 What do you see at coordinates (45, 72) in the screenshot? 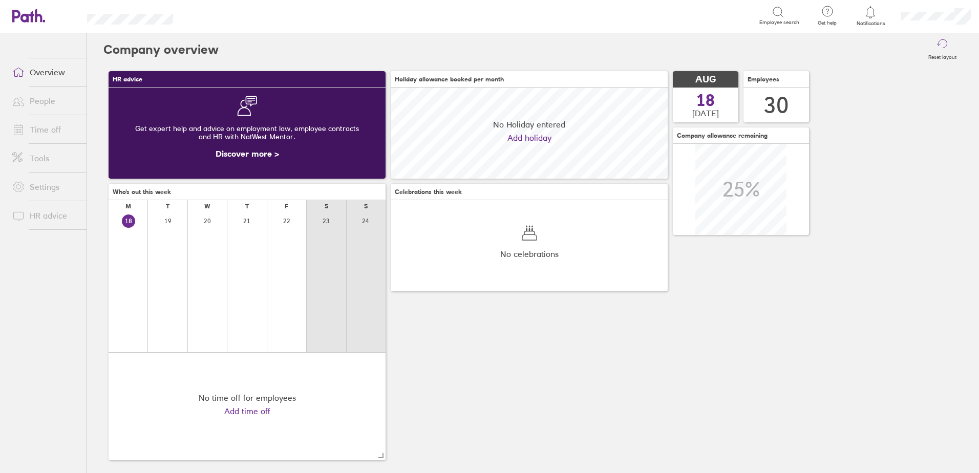
I see `a: Overview` at bounding box center [45, 72].